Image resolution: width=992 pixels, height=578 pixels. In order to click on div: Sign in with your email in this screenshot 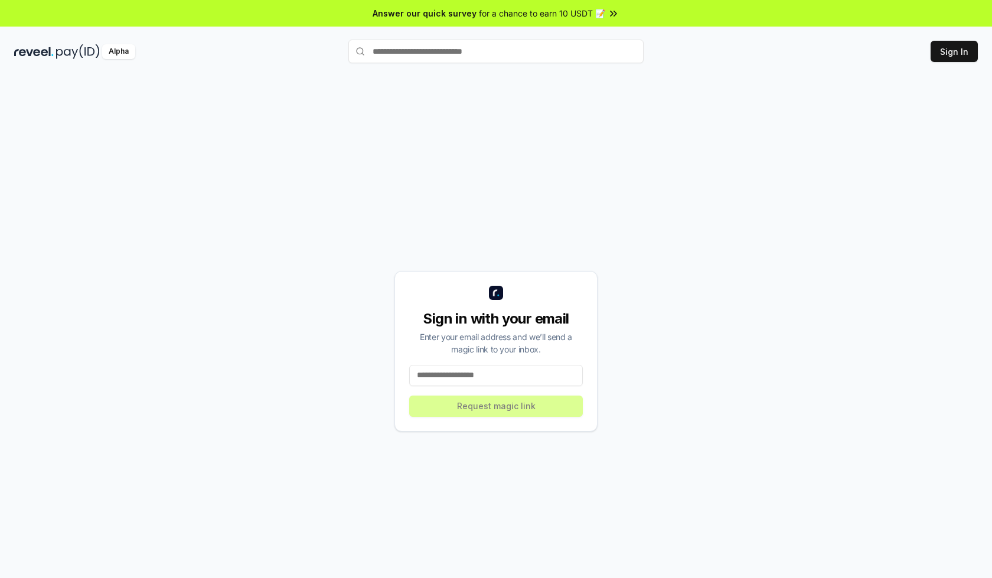, I will do `click(496, 319)`.